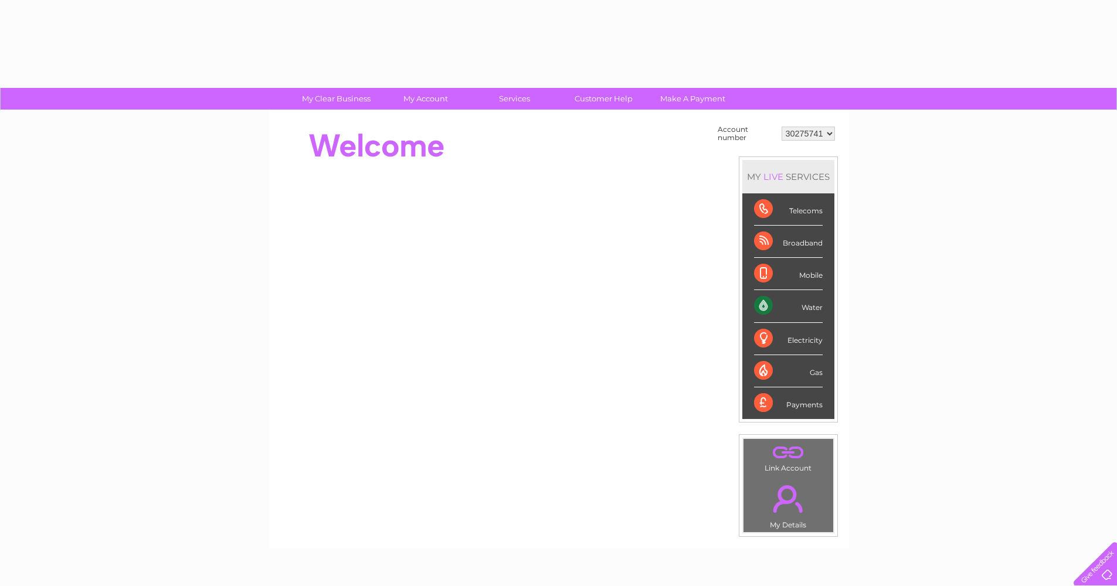  Describe the element at coordinates (788, 371) in the screenshot. I see `div: Gas` at that location.